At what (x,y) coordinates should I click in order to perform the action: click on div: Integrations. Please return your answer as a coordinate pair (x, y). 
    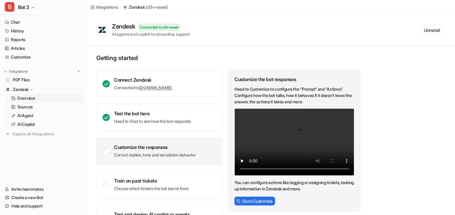
    Looking at the image, I should click on (107, 7).